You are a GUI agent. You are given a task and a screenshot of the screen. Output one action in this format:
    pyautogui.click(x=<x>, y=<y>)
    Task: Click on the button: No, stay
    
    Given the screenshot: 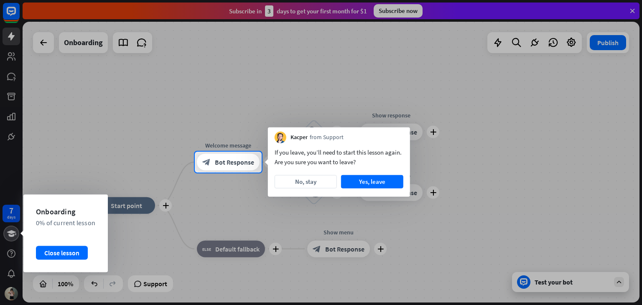 What is the action you would take?
    pyautogui.click(x=305, y=182)
    